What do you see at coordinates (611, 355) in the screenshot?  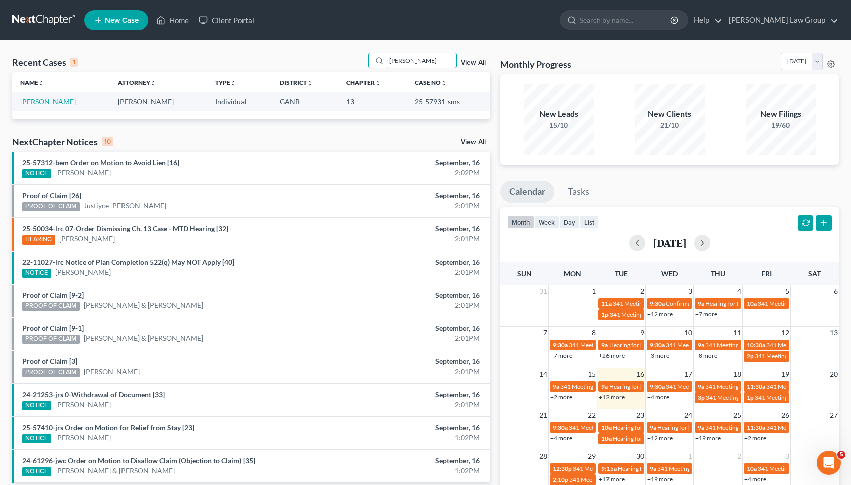 I see `a: +26 more` at bounding box center [611, 355].